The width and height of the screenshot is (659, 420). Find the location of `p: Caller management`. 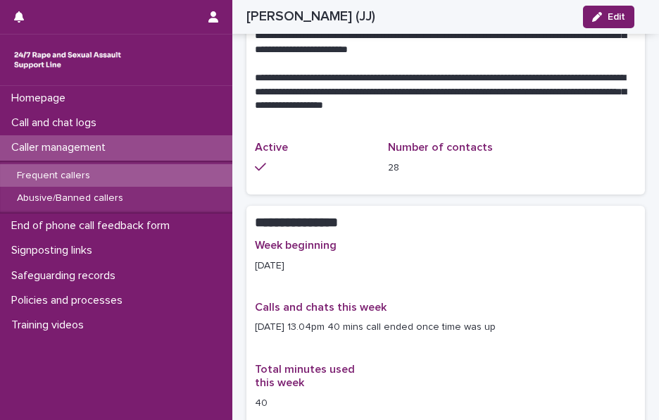

p: Caller management is located at coordinates (61, 147).